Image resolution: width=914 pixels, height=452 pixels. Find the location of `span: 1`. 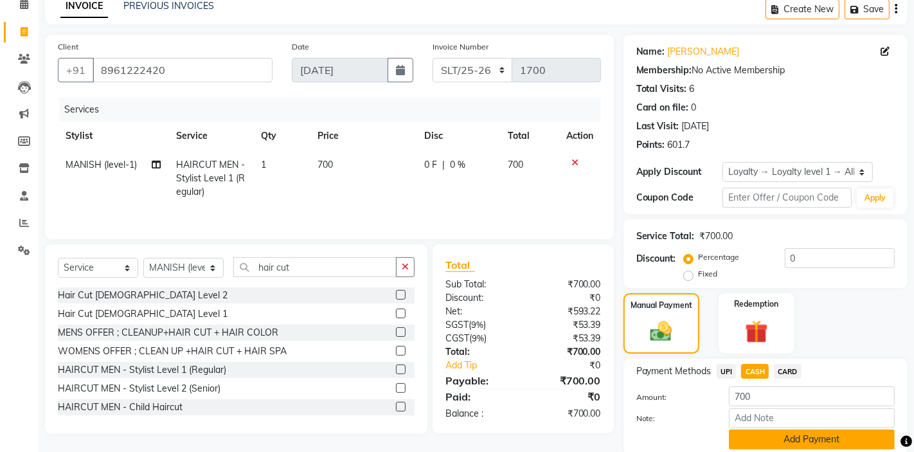

span: 1 is located at coordinates (263, 164).